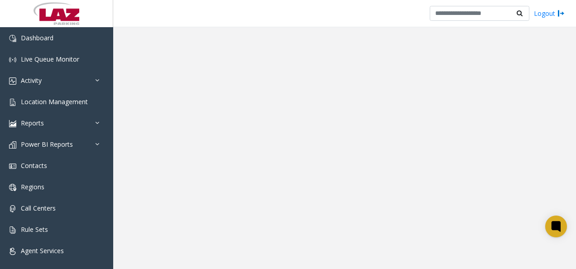 This screenshot has width=576, height=269. I want to click on span: Activity, so click(31, 80).